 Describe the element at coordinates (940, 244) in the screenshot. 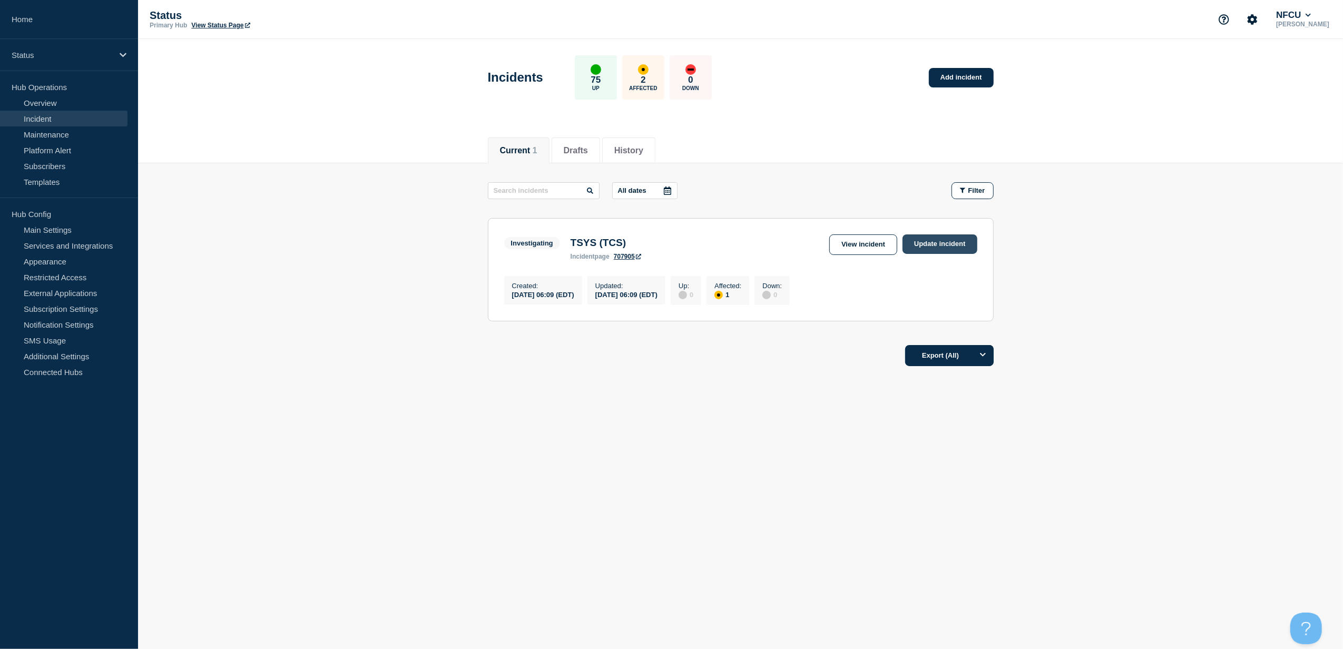

I see `a: Update incident` at that location.